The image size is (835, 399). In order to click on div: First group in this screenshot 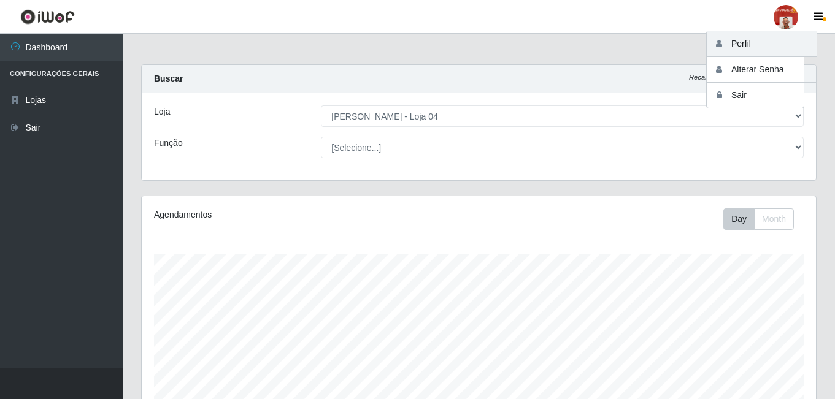, I will do `click(758, 219)`.